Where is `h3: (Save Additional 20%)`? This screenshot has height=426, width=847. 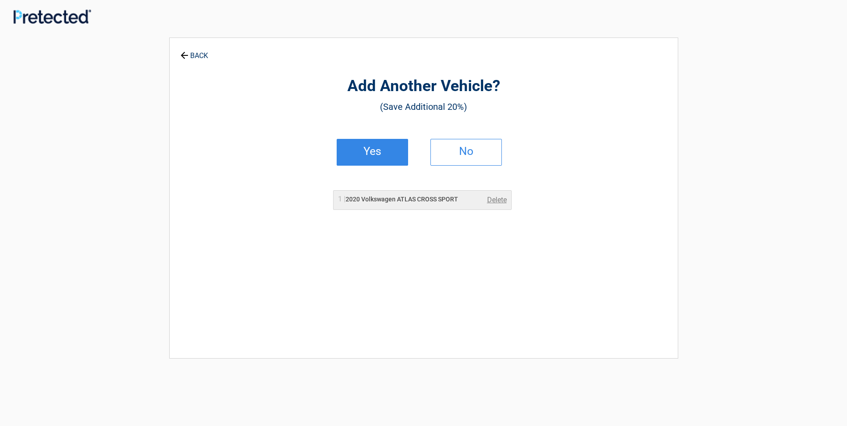
h3: (Save Additional 20%) is located at coordinates (424, 107).